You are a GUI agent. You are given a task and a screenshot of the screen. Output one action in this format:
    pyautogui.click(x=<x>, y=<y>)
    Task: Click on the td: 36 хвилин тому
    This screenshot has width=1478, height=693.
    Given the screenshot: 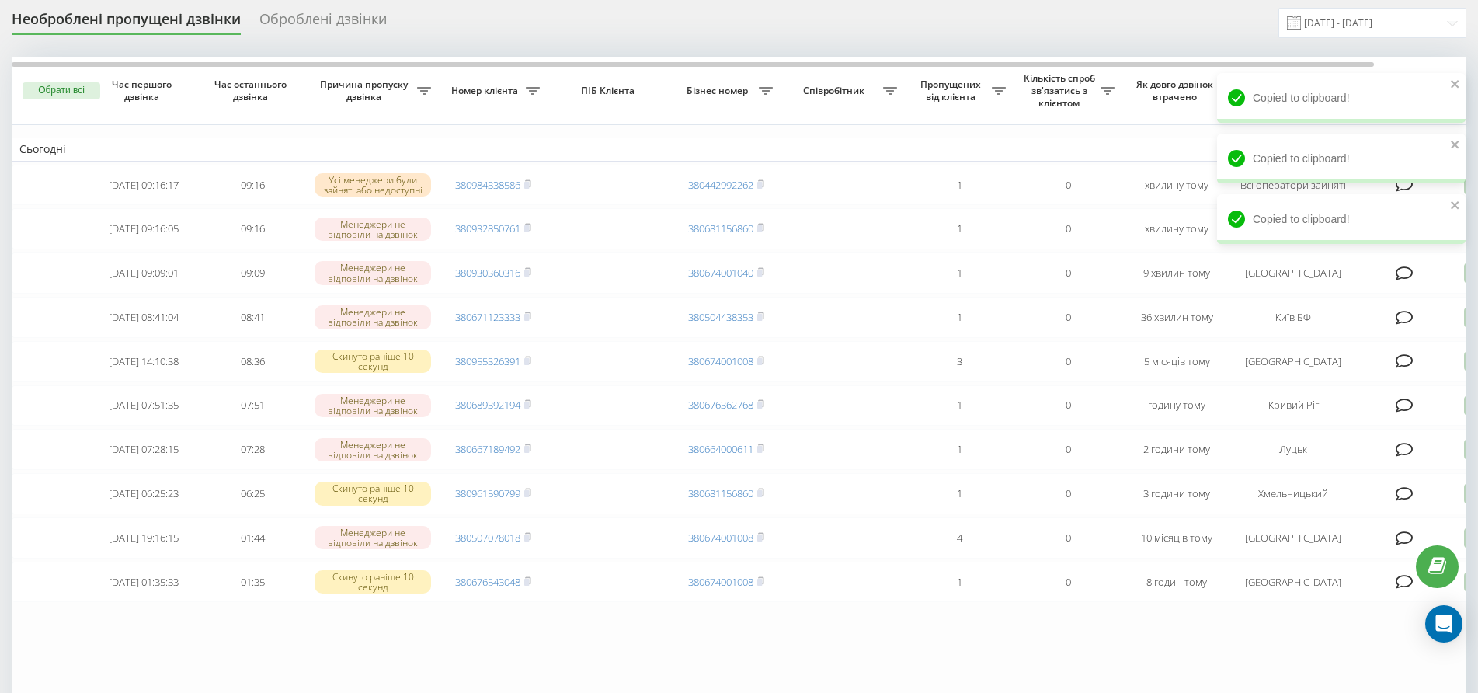 What is the action you would take?
    pyautogui.click(x=1176, y=317)
    